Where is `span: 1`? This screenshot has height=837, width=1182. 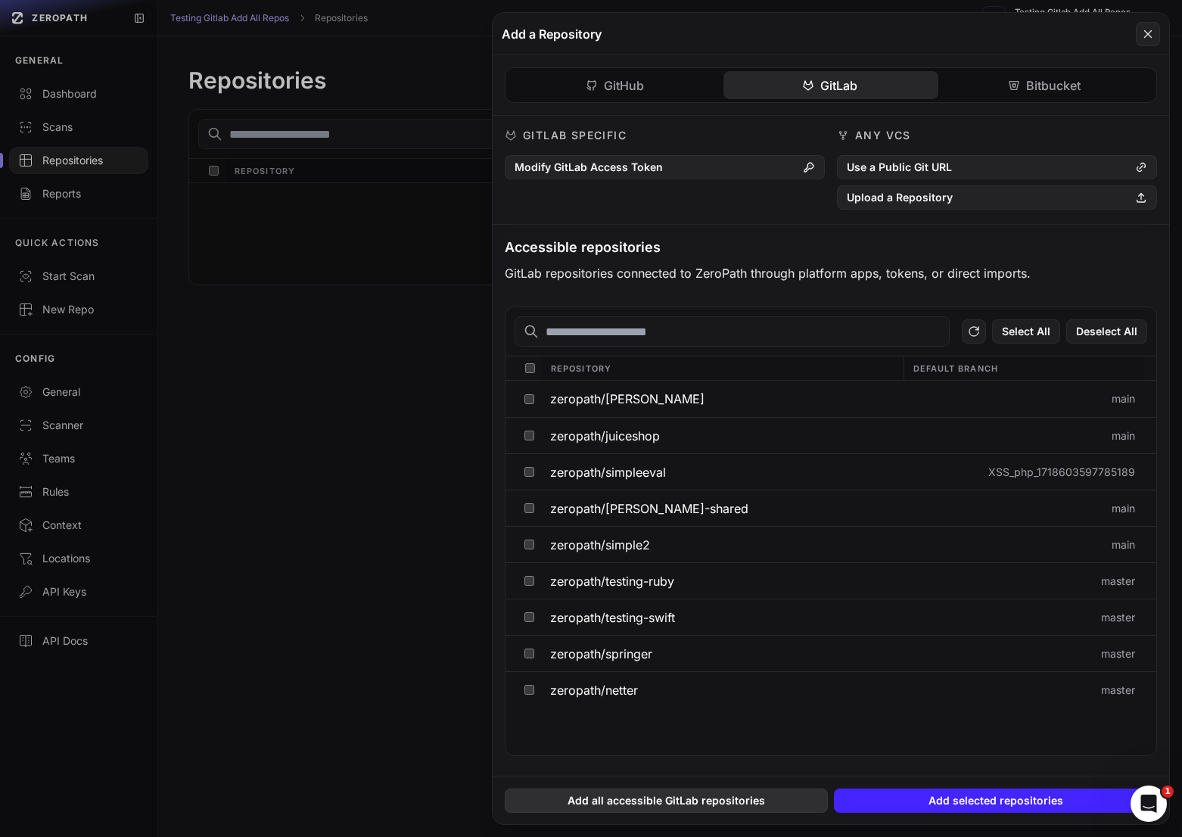
span: 1 is located at coordinates (1168, 792).